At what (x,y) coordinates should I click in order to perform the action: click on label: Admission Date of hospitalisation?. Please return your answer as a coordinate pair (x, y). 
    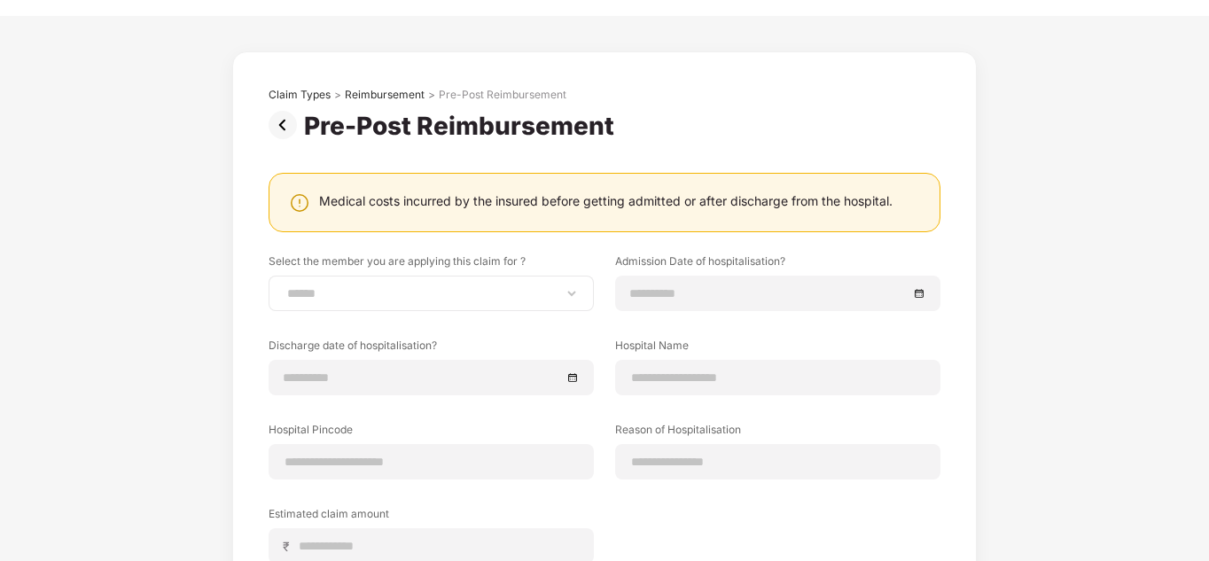
    Looking at the image, I should click on (778, 264).